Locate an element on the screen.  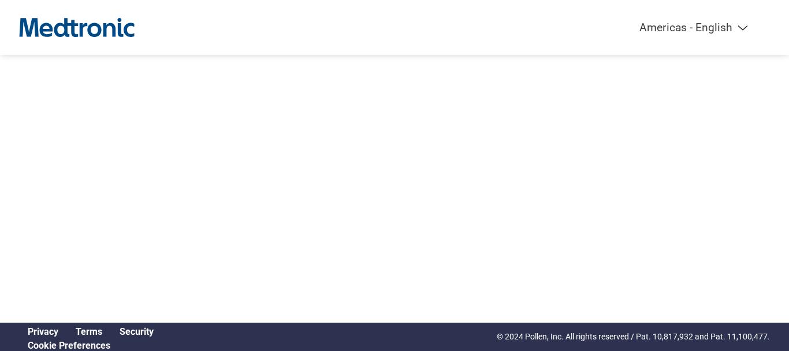
p: © 2024 Pollen, Inc. All rights reserved / Pat. 10,817,932 and Pat. 11,100,477. is located at coordinates (633, 336).